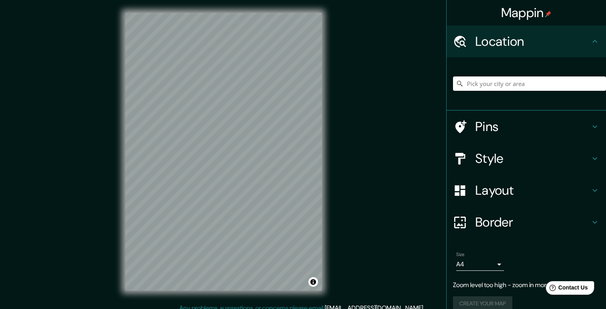  Describe the element at coordinates (38, 10) in the screenshot. I see `span: Contact Us` at that location.